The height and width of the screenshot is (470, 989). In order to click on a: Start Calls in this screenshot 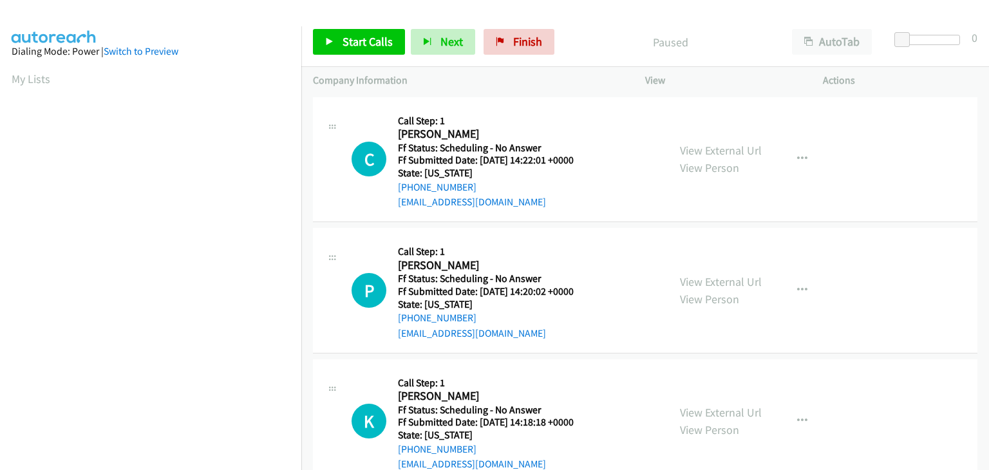, I will do `click(359, 42)`.